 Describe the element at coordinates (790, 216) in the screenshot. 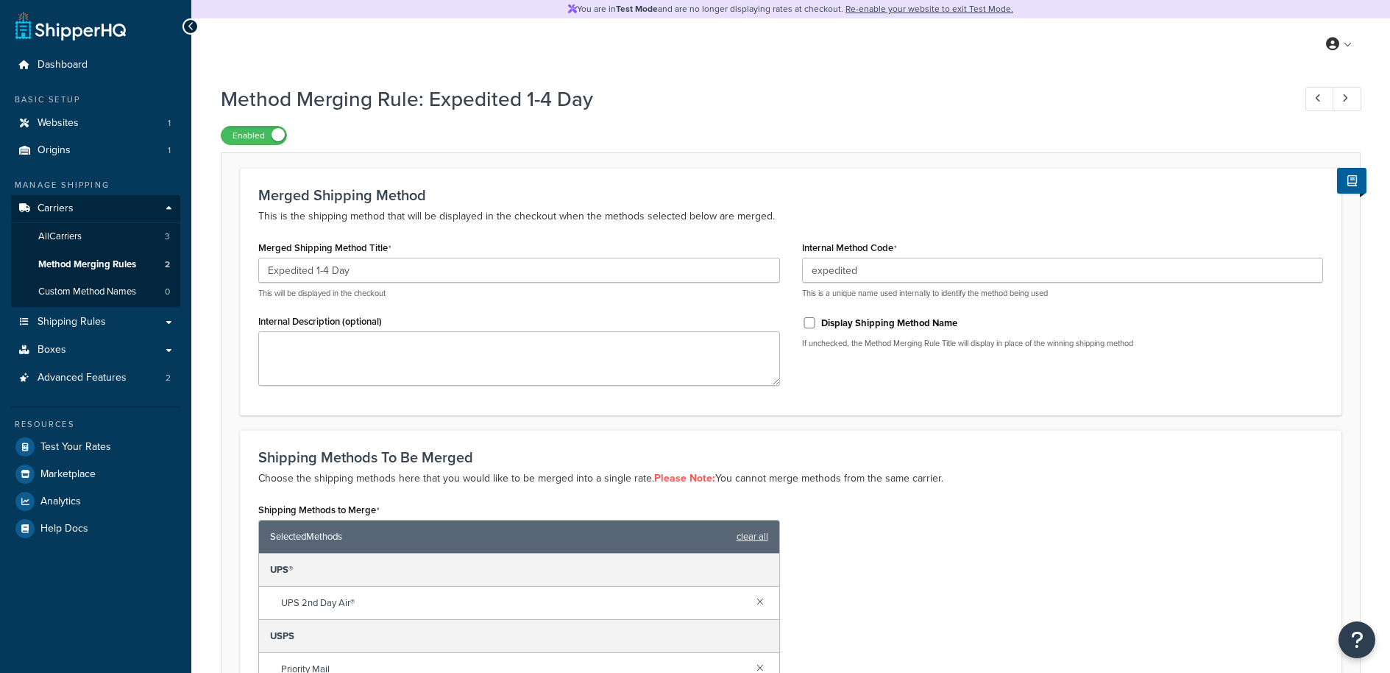

I see `p: This is the shipping method that will be displayed in the checkout when the methods selected belo...` at that location.